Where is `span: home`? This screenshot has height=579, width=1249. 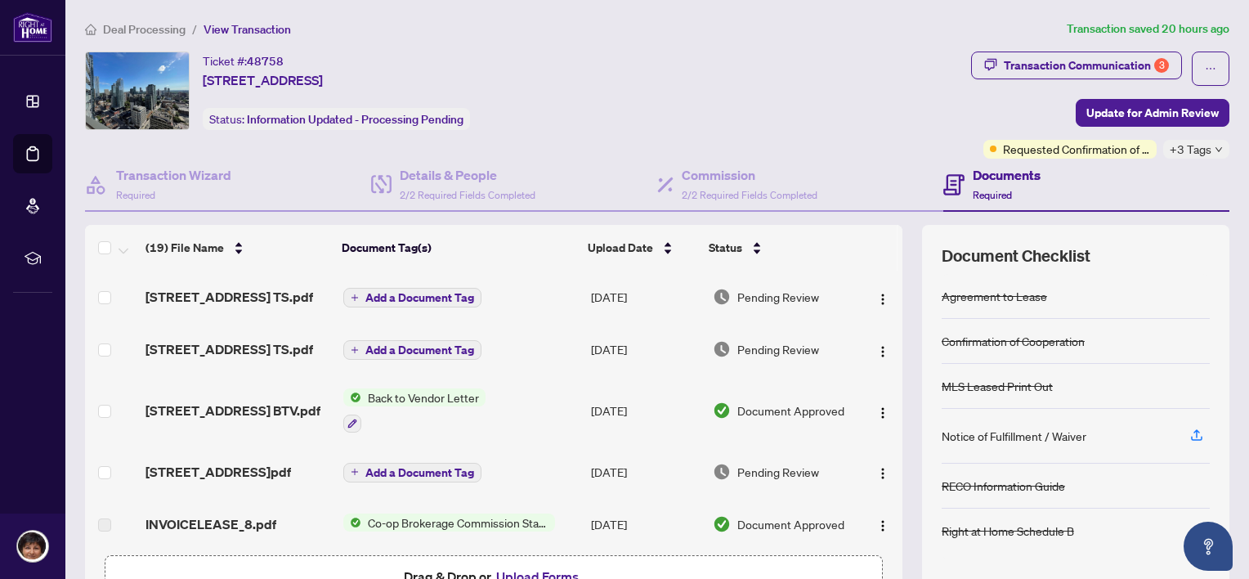 span: home is located at coordinates (91, 29).